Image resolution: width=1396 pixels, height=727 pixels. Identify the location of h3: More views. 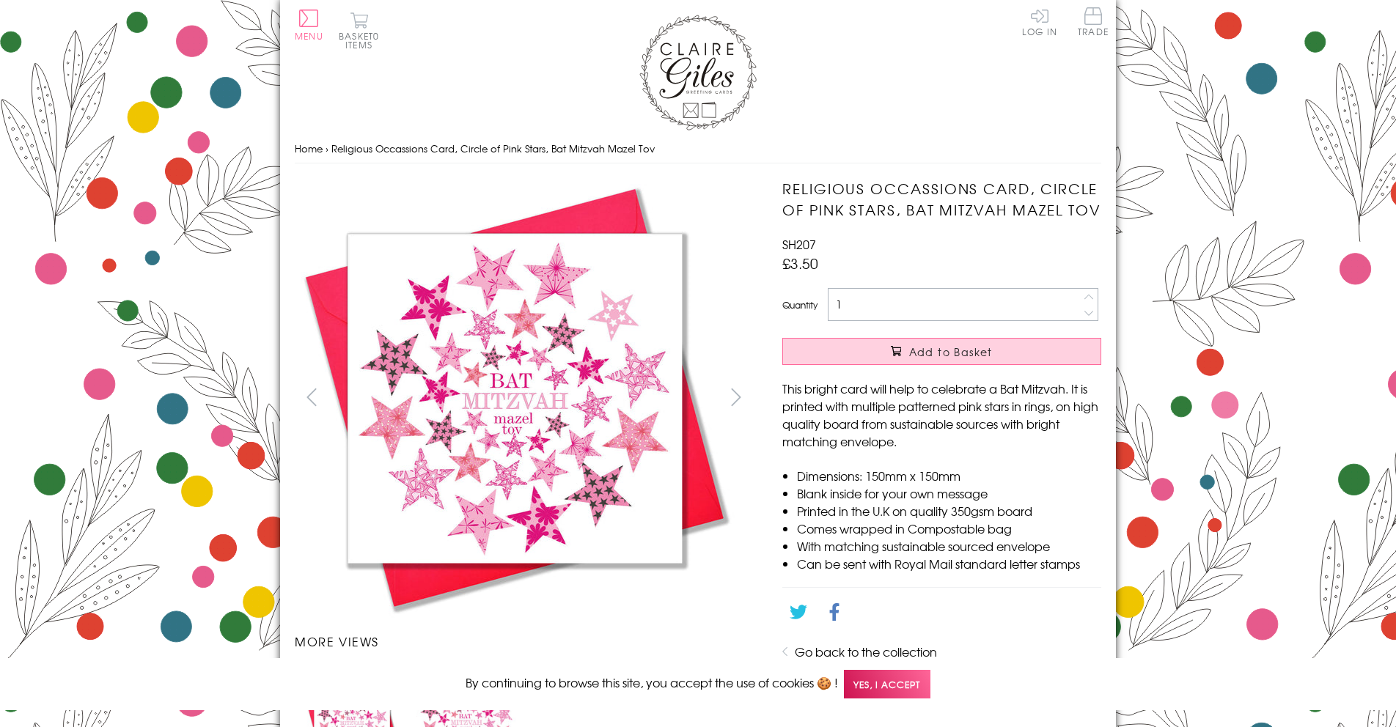
(524, 642).